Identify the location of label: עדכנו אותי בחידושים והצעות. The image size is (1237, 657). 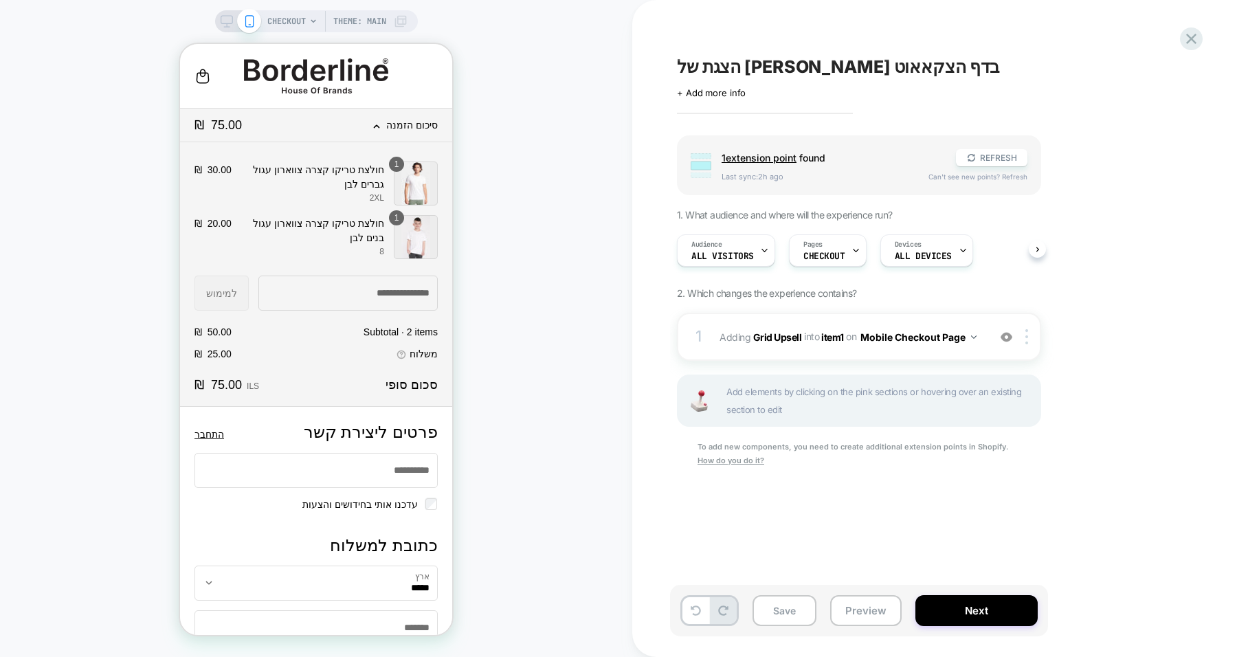
(184, 461).